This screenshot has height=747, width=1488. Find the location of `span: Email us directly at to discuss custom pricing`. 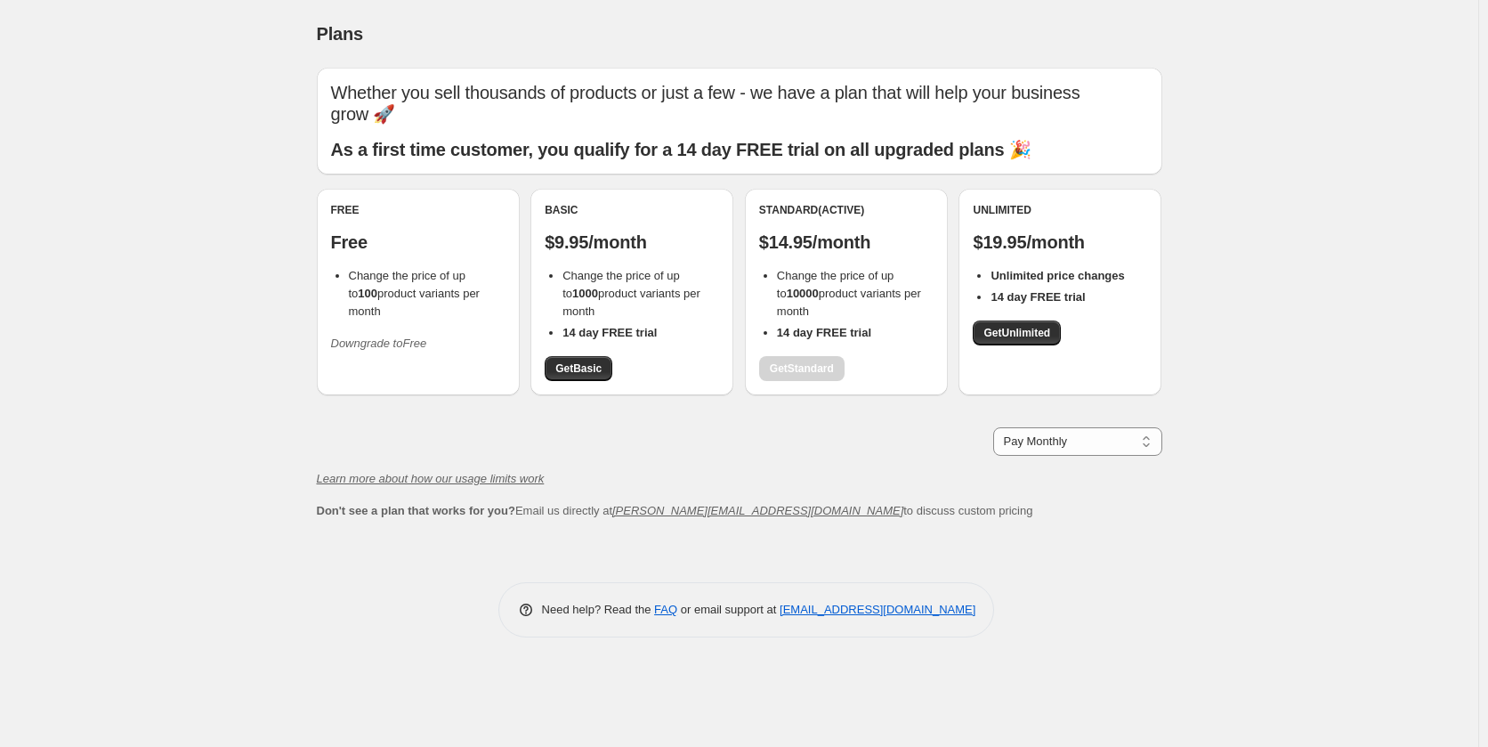

span: Email us directly at to discuss custom pricing is located at coordinates (675, 510).